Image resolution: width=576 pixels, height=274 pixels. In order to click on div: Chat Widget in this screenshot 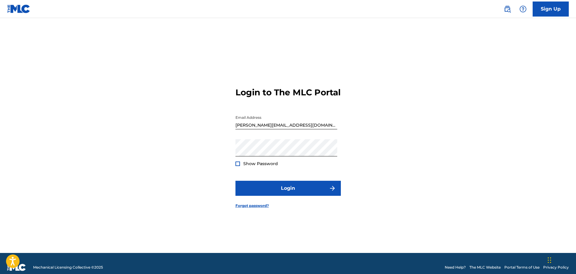, I will do `click(561, 260)`.